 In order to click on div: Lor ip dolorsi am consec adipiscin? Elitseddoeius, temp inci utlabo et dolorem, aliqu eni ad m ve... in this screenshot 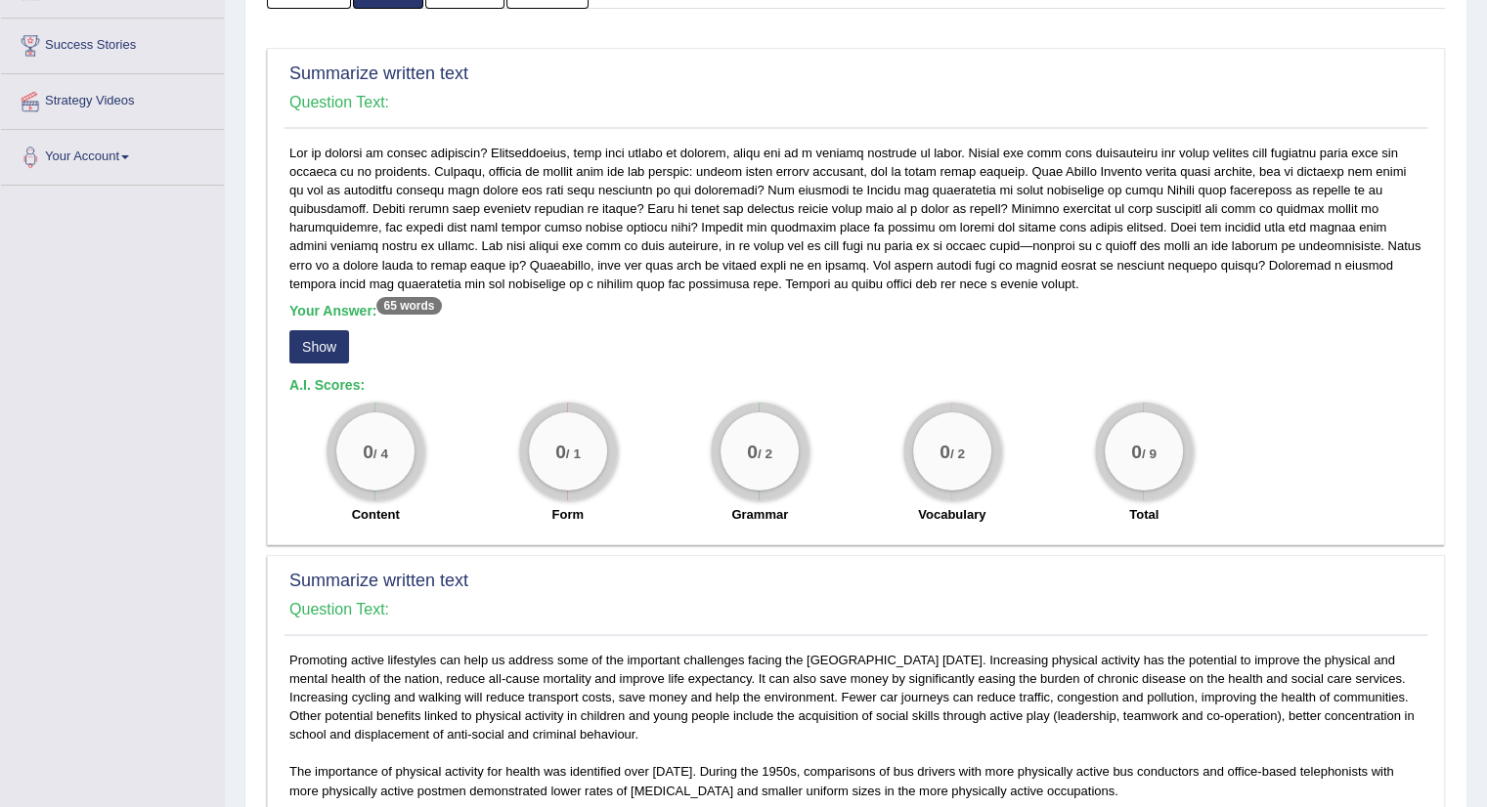, I will do `click(855, 339)`.